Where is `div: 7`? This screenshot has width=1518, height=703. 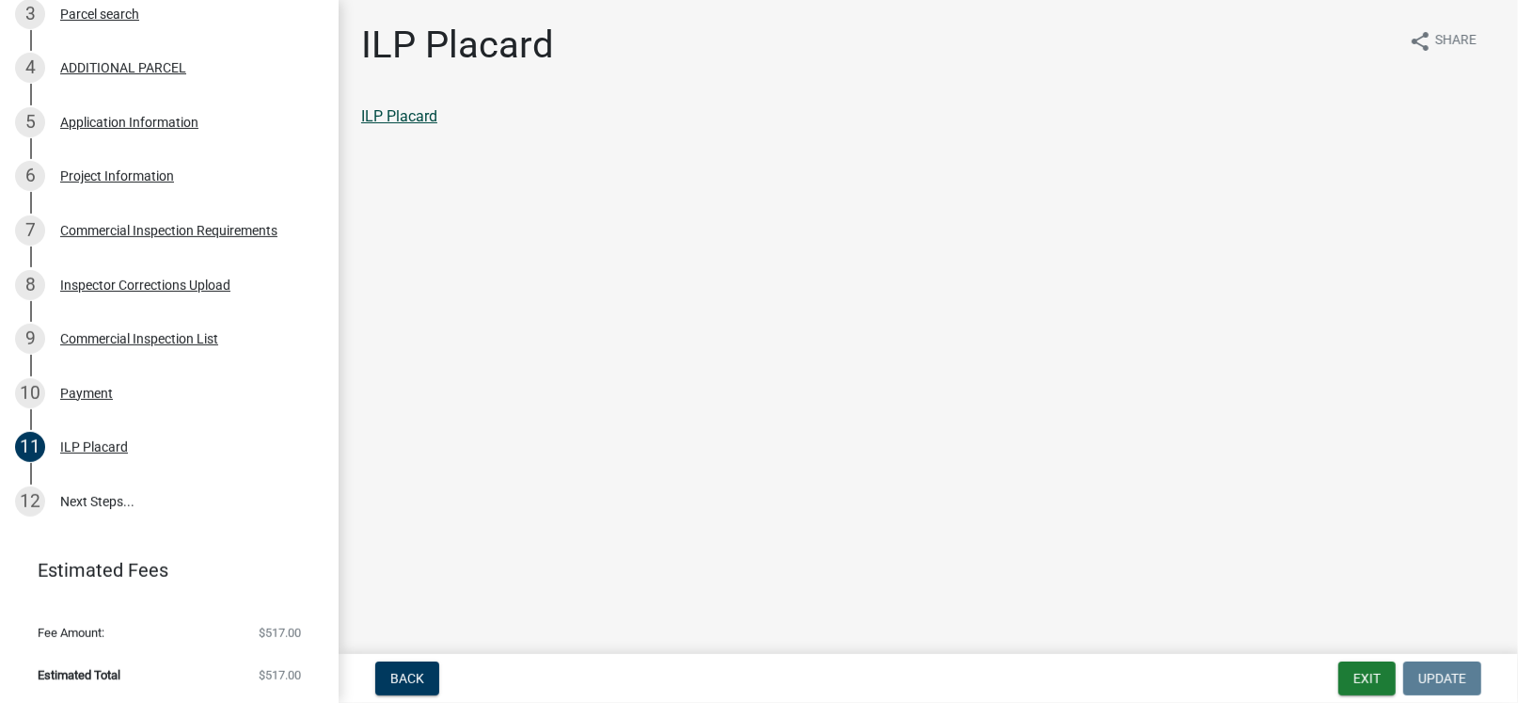 div: 7 is located at coordinates (30, 230).